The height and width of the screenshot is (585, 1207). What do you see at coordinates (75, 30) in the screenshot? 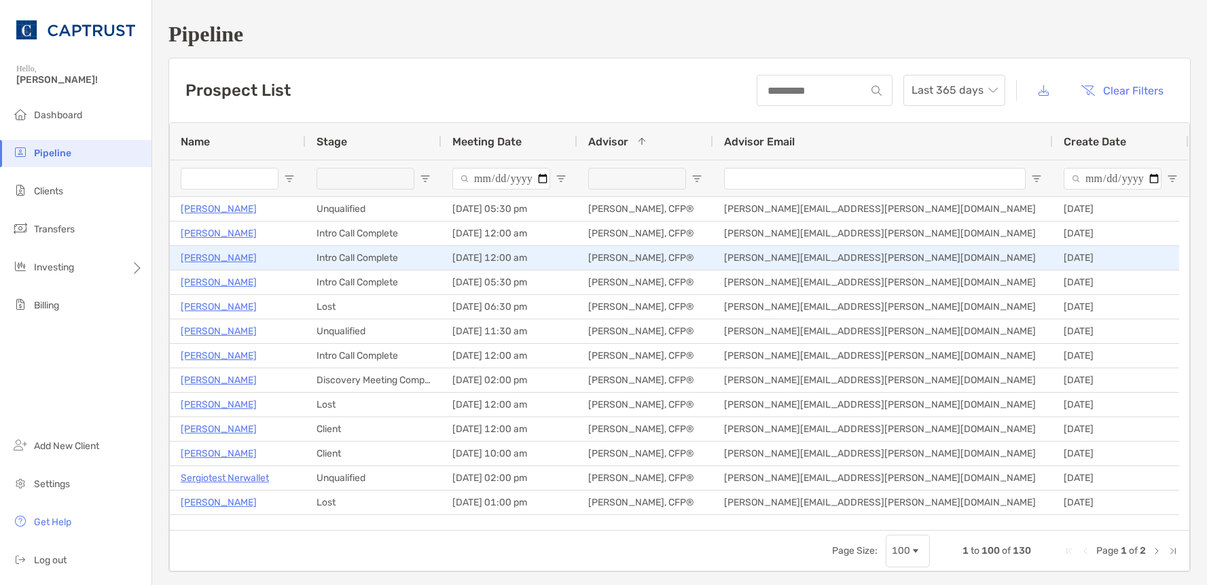
I see `img: CAPTRUST Logo` at bounding box center [75, 30].